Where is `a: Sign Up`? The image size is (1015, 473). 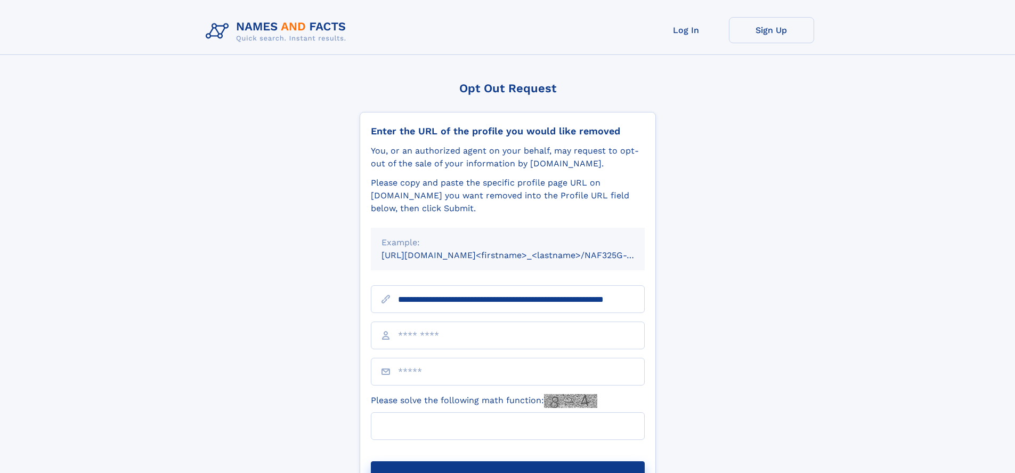 a: Sign Up is located at coordinates (771, 30).